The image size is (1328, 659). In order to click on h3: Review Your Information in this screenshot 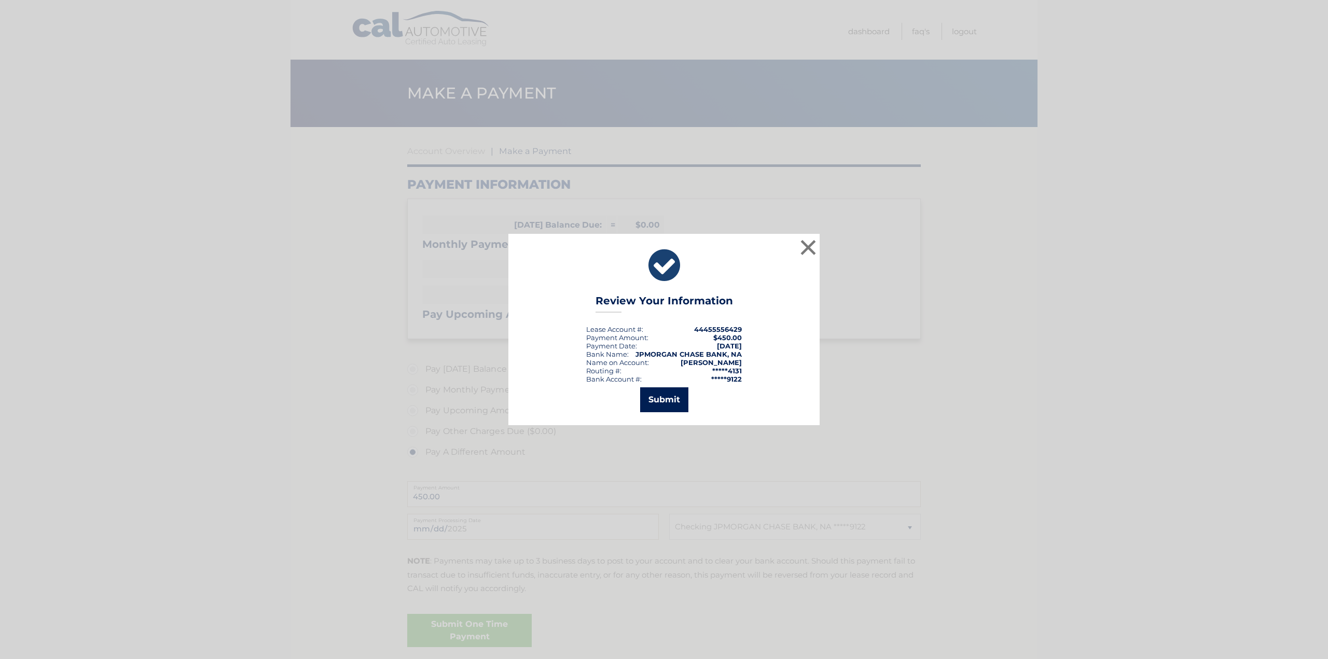, I will do `click(664, 303)`.